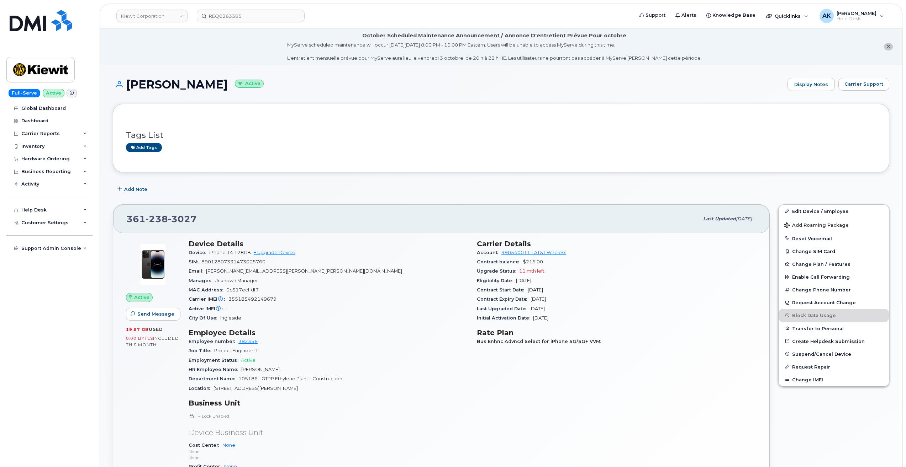 The height and width of the screenshot is (467, 906). Describe the element at coordinates (205, 445) in the screenshot. I see `span: Cost Center` at that location.